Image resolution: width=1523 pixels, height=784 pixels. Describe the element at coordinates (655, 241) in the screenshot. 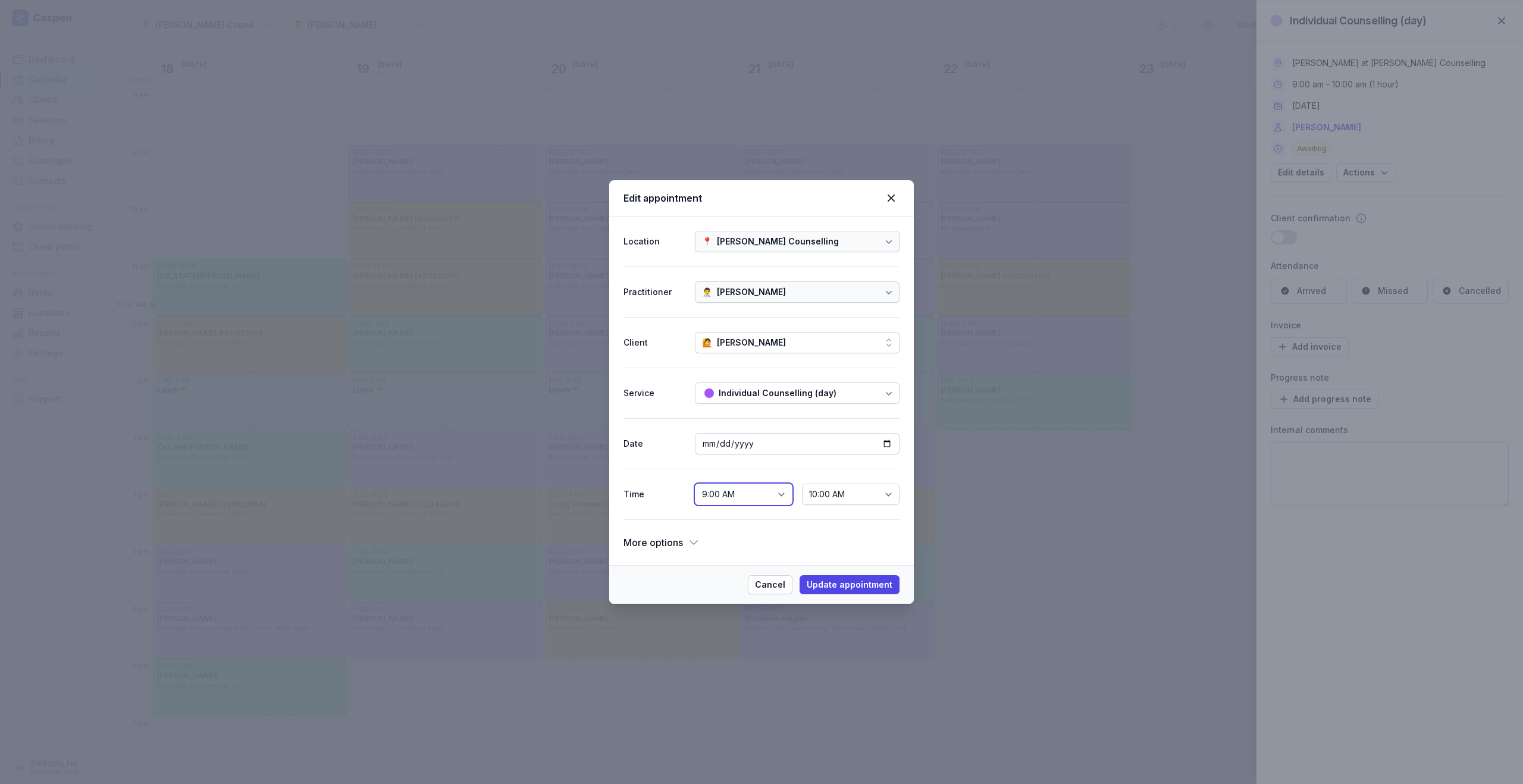

I see `div: Location` at that location.